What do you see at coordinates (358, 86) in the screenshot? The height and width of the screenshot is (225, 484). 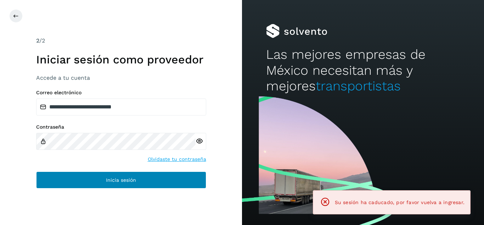 I see `span: transportistas` at bounding box center [358, 86].